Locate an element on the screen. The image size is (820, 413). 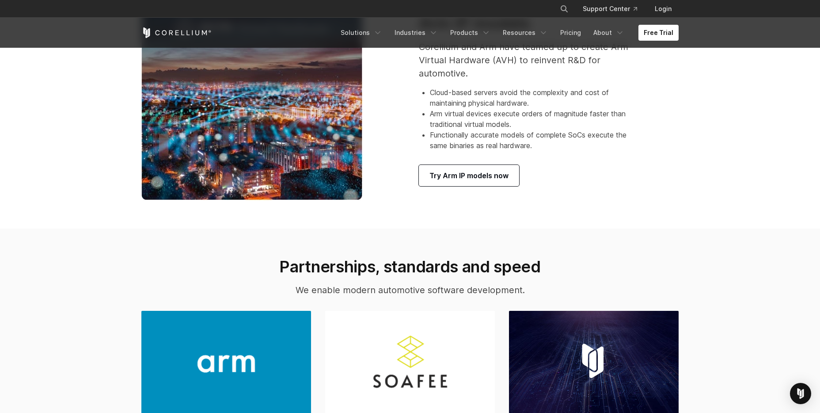
span: Corellium and Arm have teamed up to create Arm Virtual Hardware (AVH) to reinvent R&D for automot... is located at coordinates (523, 60).